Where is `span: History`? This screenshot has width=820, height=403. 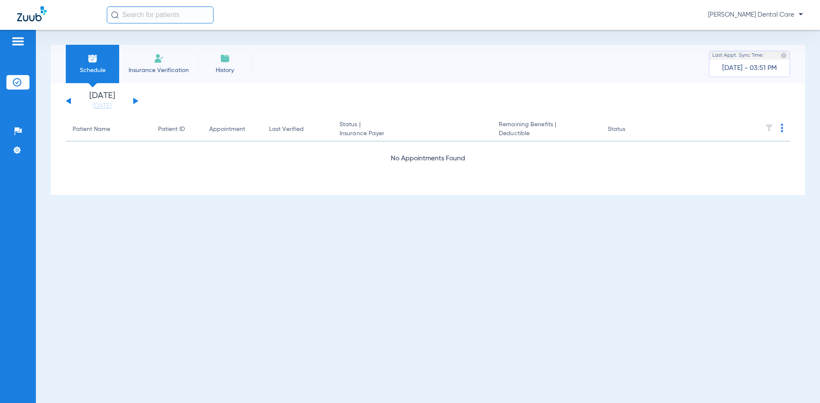
span: History is located at coordinates (225, 70).